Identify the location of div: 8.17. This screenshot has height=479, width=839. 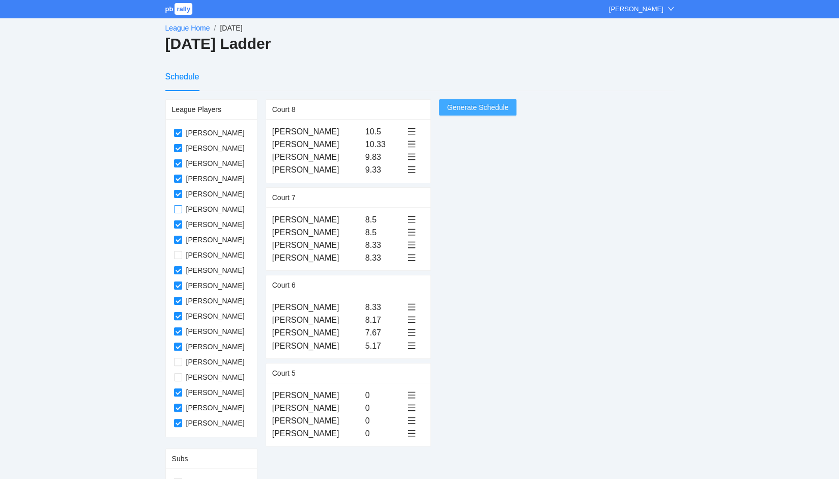
(384, 319).